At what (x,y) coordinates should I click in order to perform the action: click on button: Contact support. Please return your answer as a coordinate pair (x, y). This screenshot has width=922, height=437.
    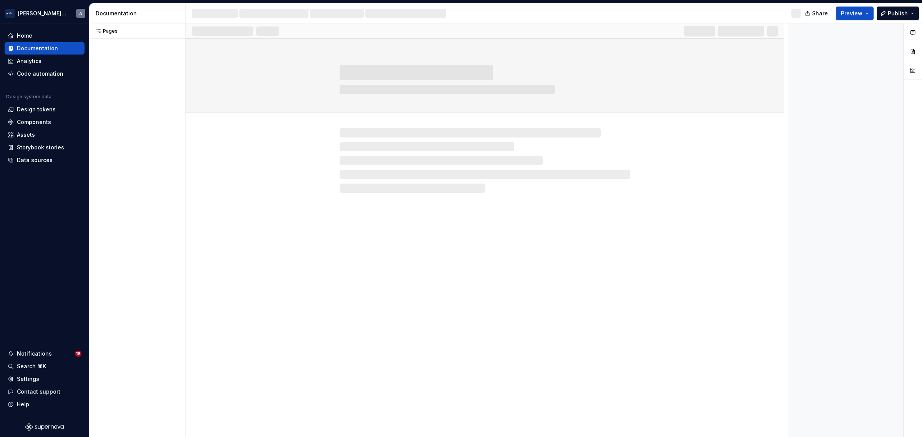
    Looking at the image, I should click on (45, 392).